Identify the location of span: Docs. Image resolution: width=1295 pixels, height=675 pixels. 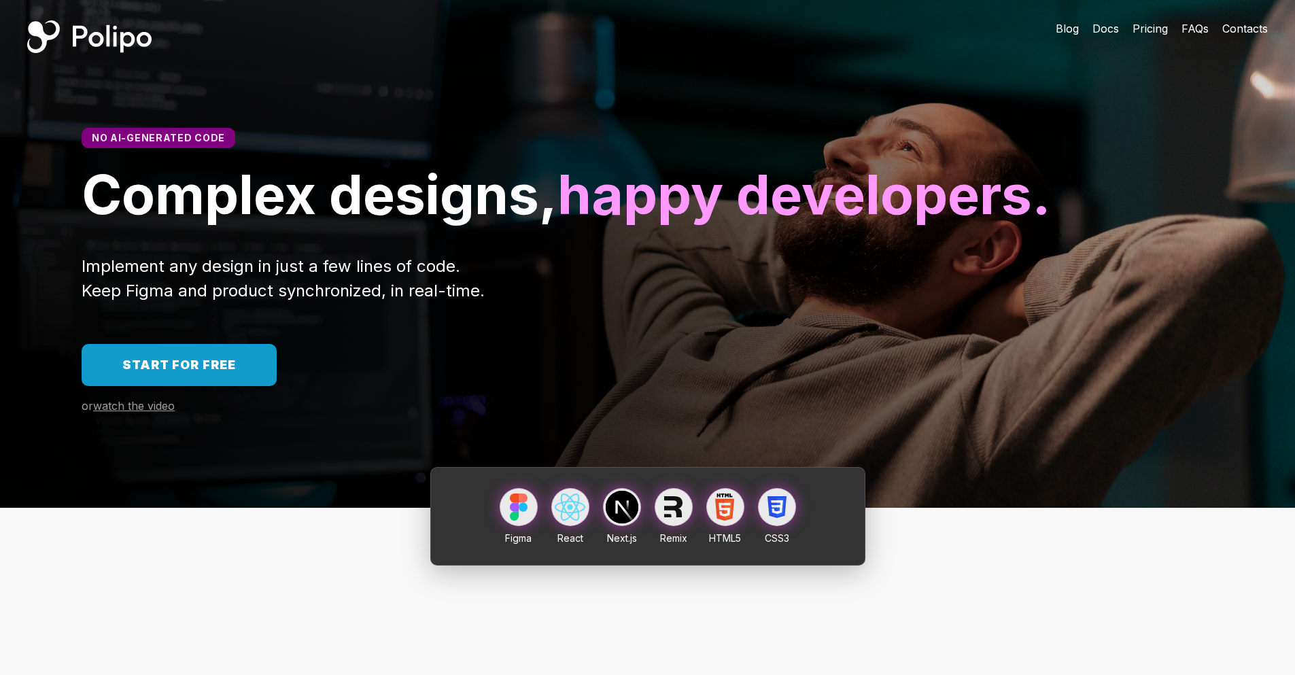
(1105, 29).